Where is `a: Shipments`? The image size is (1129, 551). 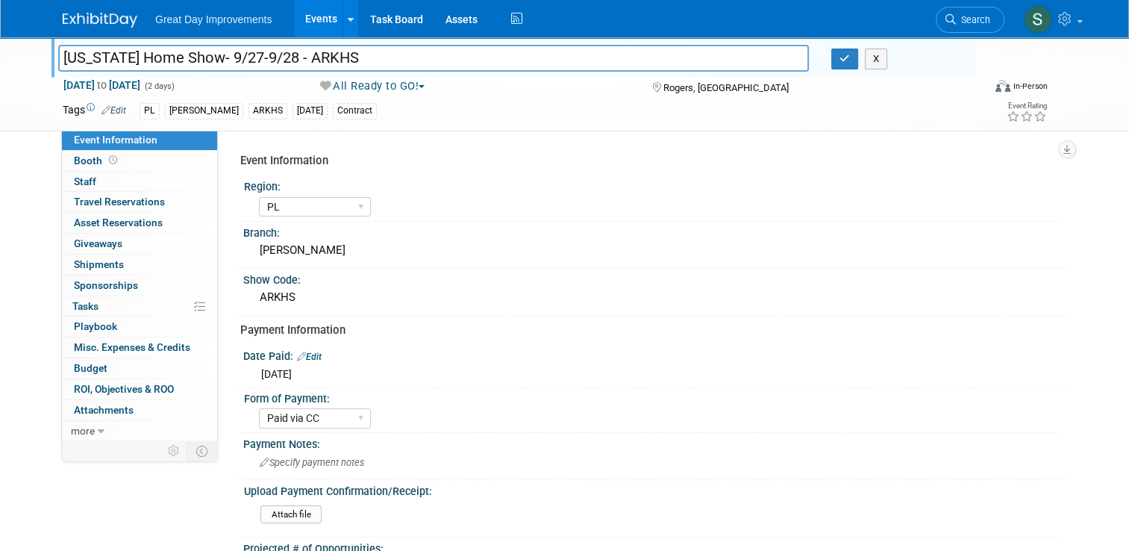
a: Shipments is located at coordinates (140, 264).